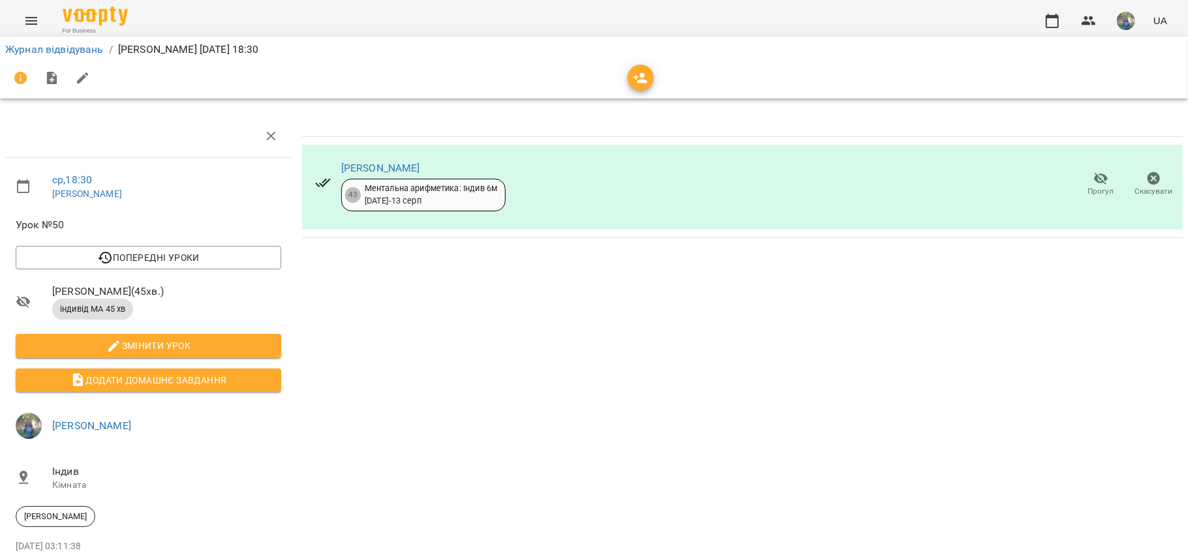  I want to click on span: Скасувати, so click(1154, 191).